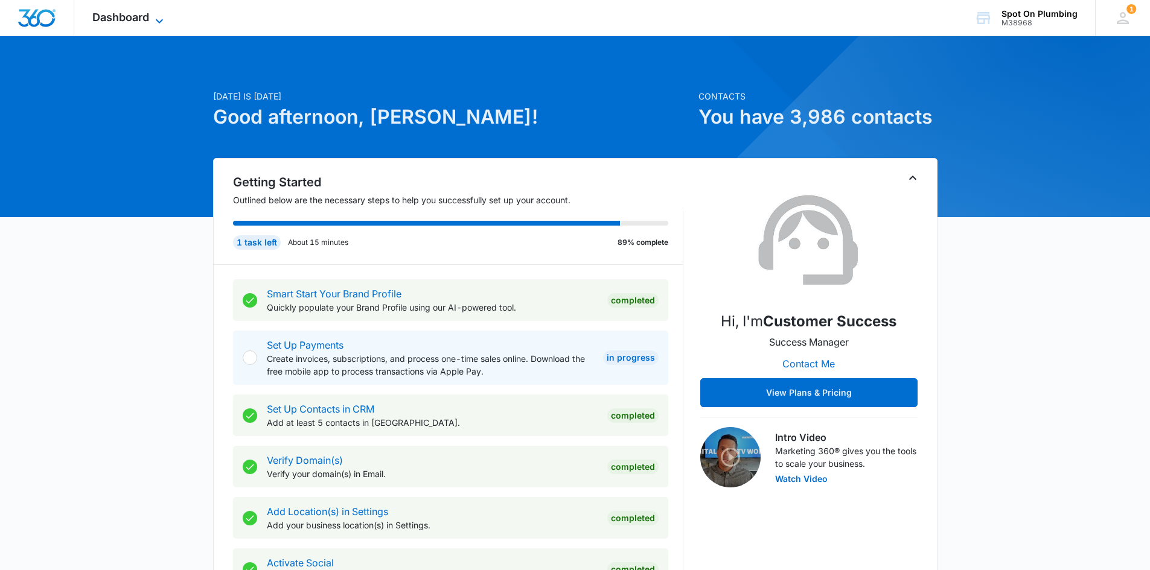  Describe the element at coordinates (430, 365) in the screenshot. I see `p: Create invoices, subscriptions, and process one-time sales online. Download the free mobile app t...` at that location.